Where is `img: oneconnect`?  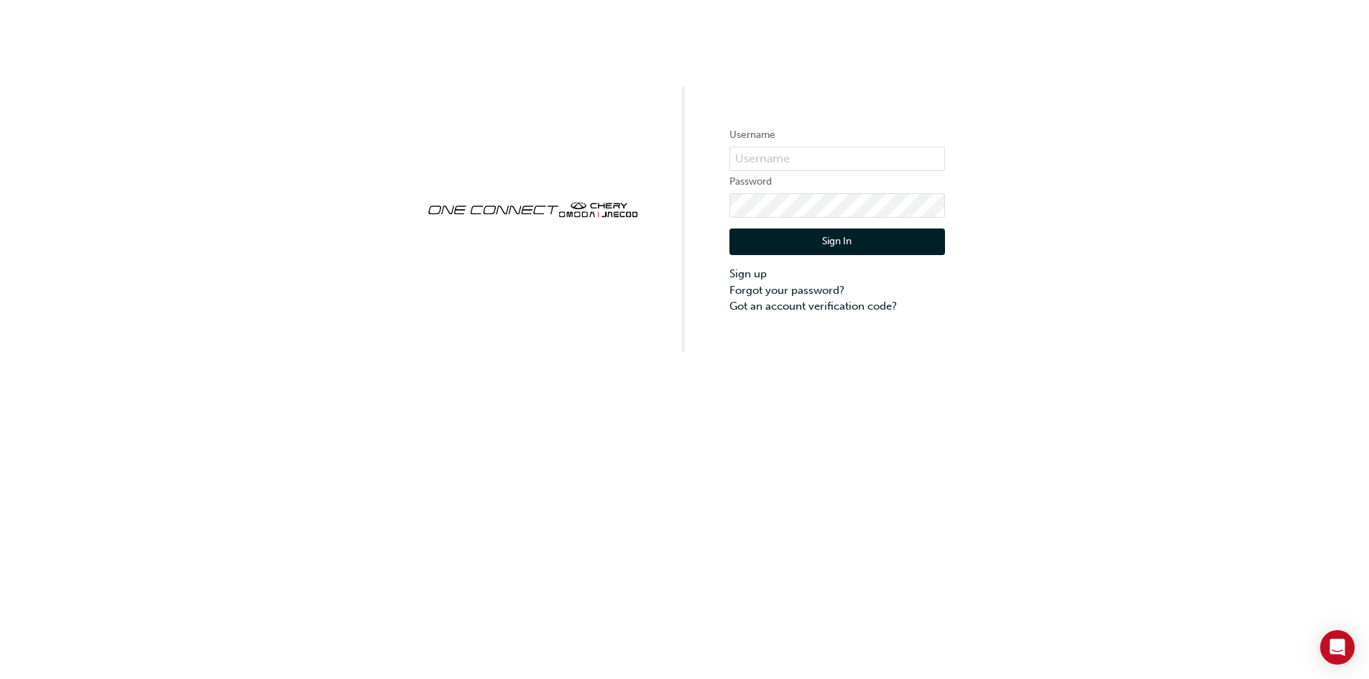
img: oneconnect is located at coordinates (533, 208).